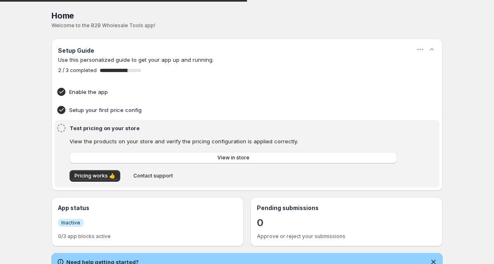 The width and height of the screenshot is (494, 264). I want to click on h4: Test pricing on your store, so click(234, 128).